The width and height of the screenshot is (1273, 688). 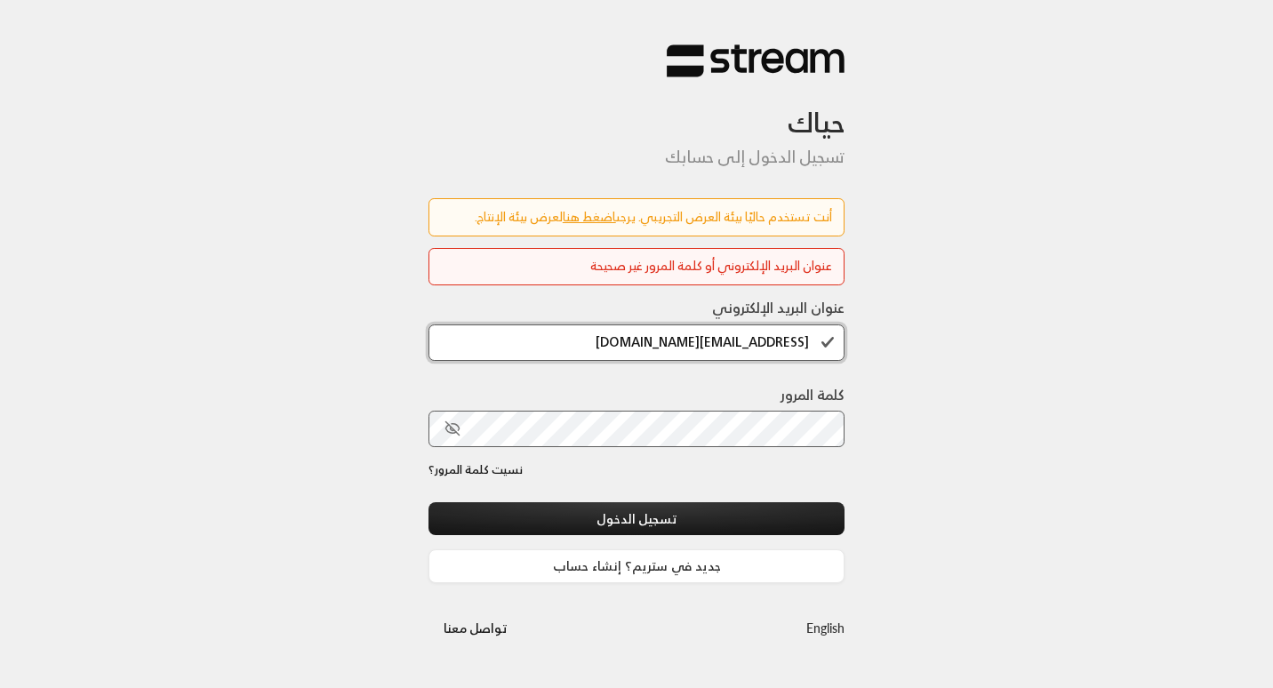 What do you see at coordinates (637, 565) in the screenshot?
I see `a: جديد في ستريم؟ إنشاء حساب` at bounding box center [637, 565].